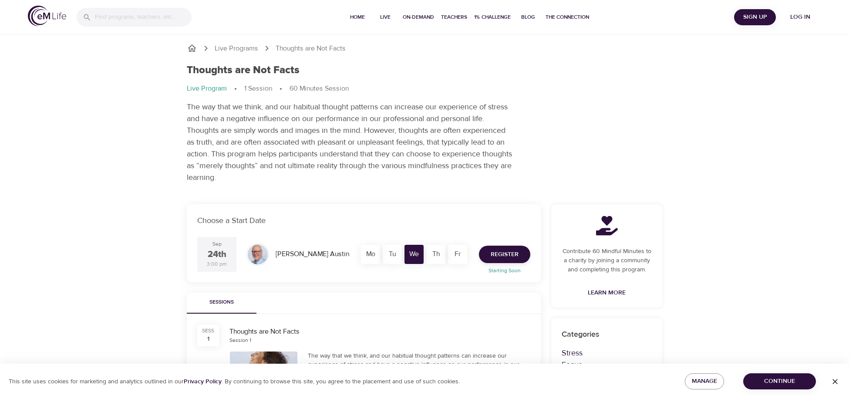 The width and height of the screenshot is (849, 399). I want to click on span: Register, so click(504, 254).